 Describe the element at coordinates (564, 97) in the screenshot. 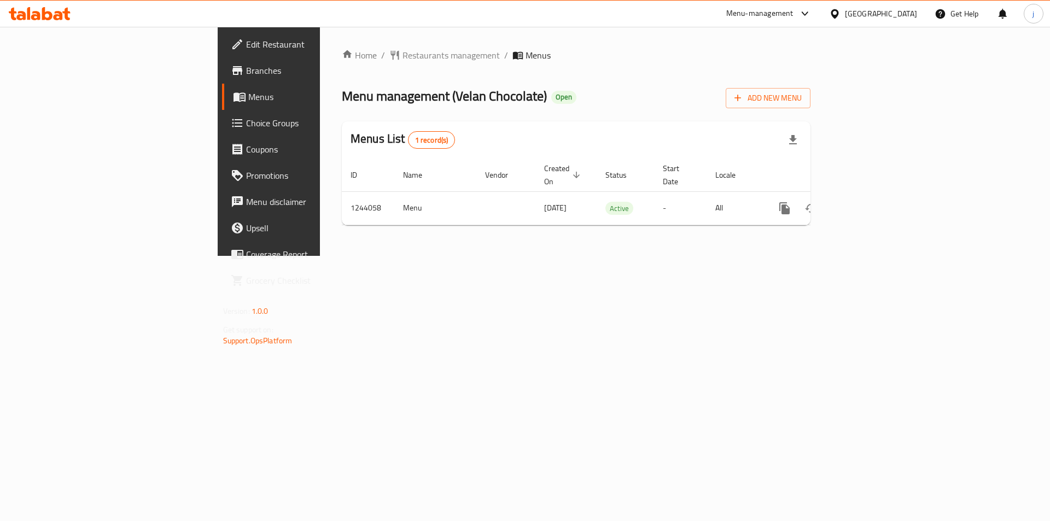

I see `span: Open` at that location.